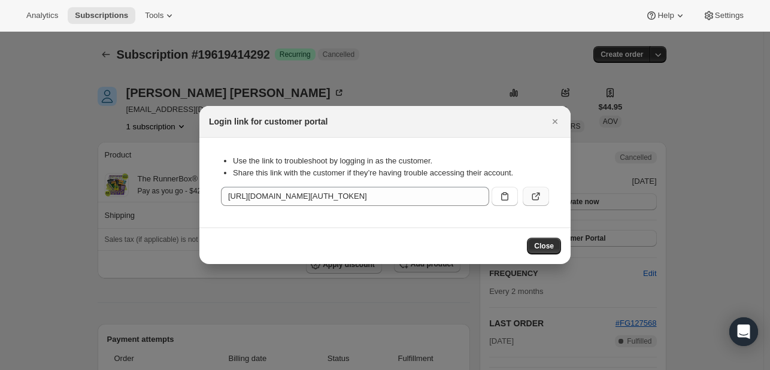  Describe the element at coordinates (42, 16) in the screenshot. I see `span: Analytics` at that location.